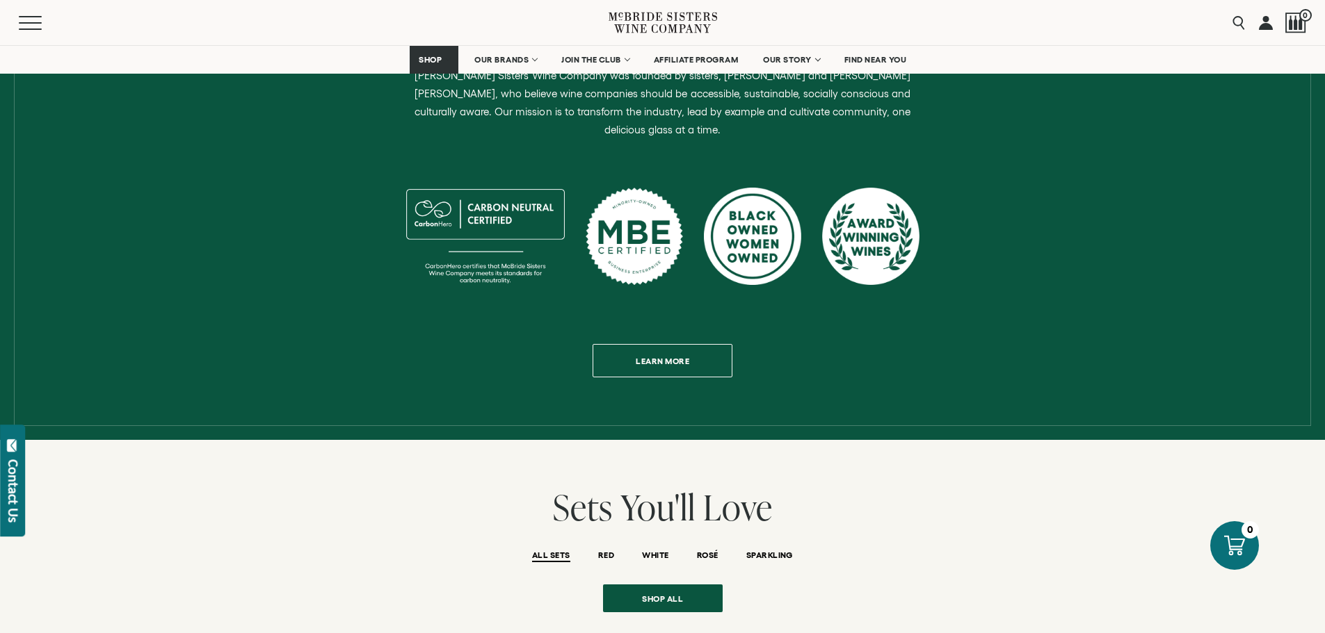 This screenshot has width=1325, height=633. I want to click on a: Shop all, so click(663, 599).